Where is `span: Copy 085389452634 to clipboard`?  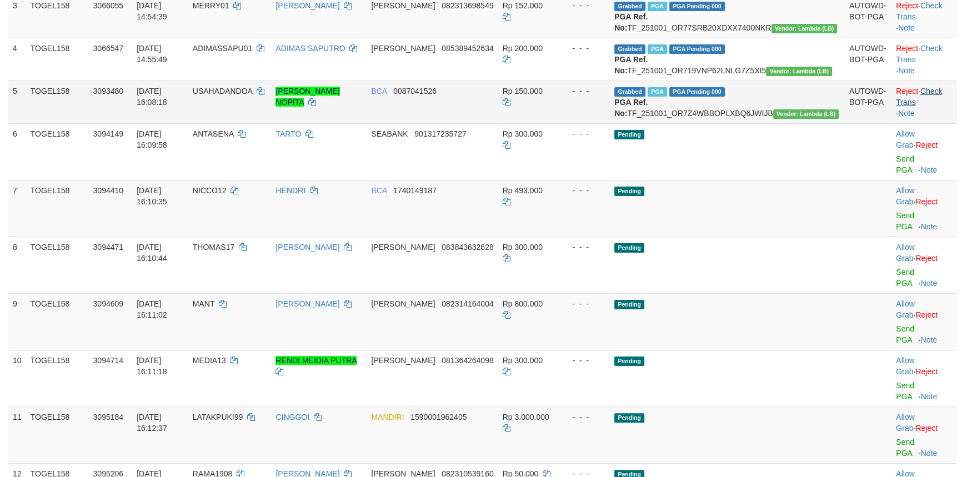
span: Copy 085389452634 to clipboard is located at coordinates (467, 48).